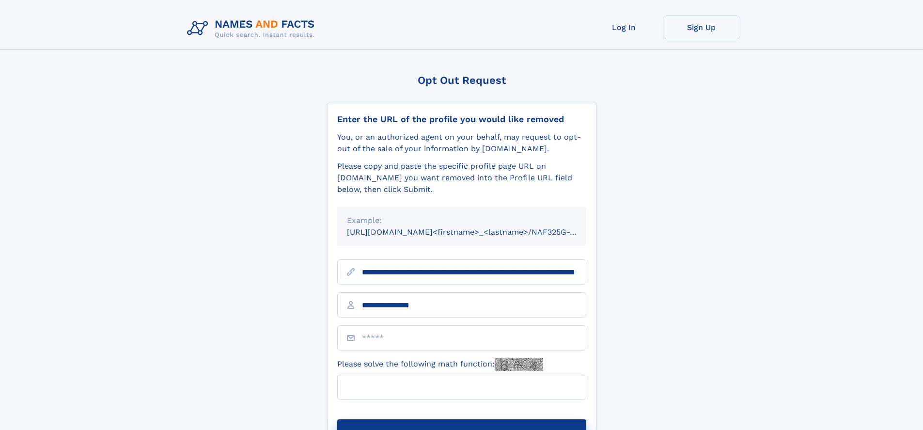 The width and height of the screenshot is (923, 430). I want to click on div: Enter the URL of the profile you would like removed, so click(462, 119).